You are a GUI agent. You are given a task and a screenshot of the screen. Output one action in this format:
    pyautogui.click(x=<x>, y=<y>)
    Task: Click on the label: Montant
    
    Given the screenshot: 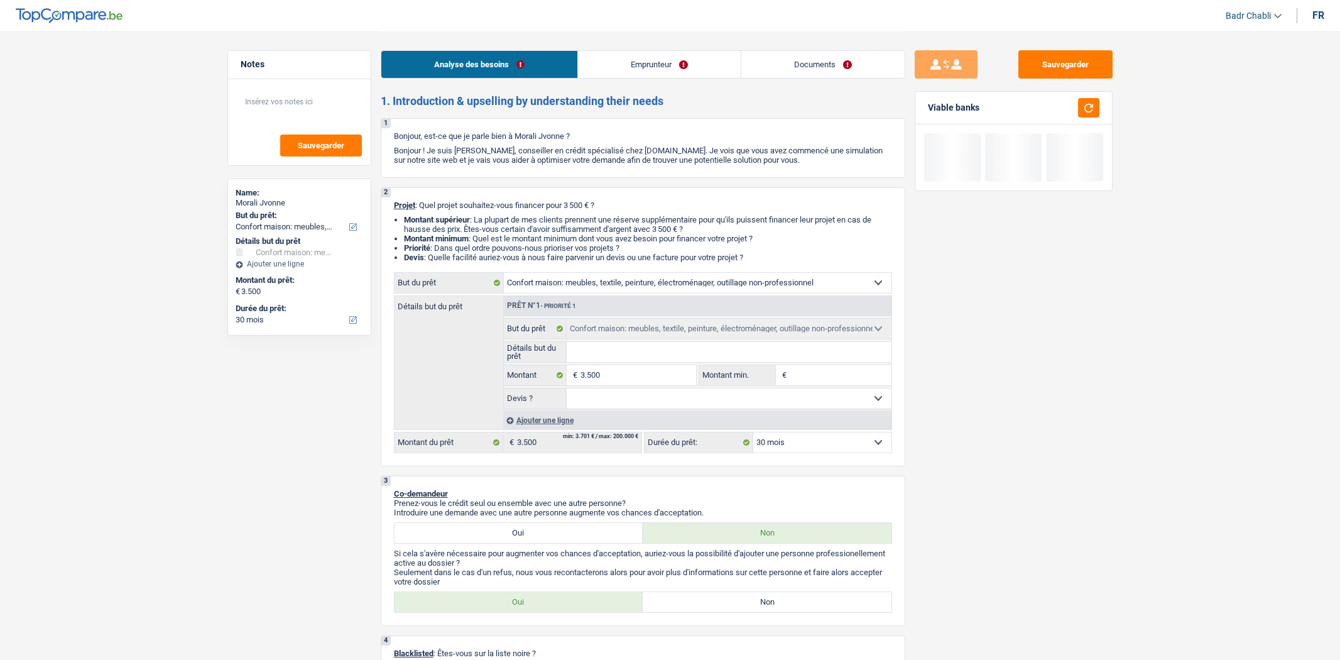 What is the action you would take?
    pyautogui.click(x=535, y=375)
    